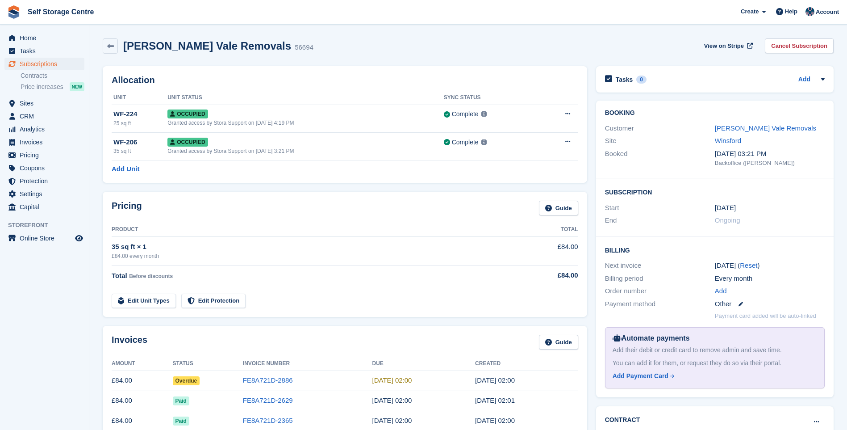 The width and height of the screenshot is (847, 430). Describe the element at coordinates (144, 300) in the screenshot. I see `a: Edit Unit Types` at that location.